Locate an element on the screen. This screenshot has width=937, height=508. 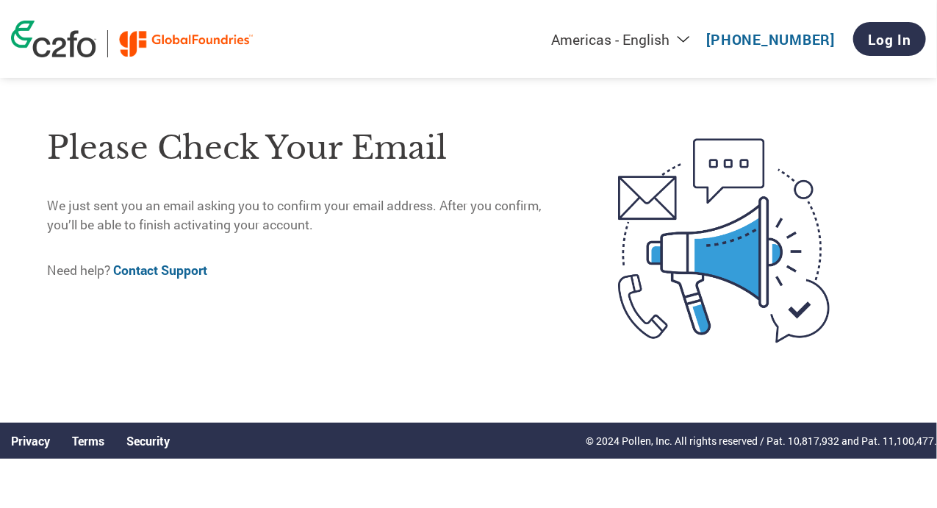
img: open-email is located at coordinates (724, 240).